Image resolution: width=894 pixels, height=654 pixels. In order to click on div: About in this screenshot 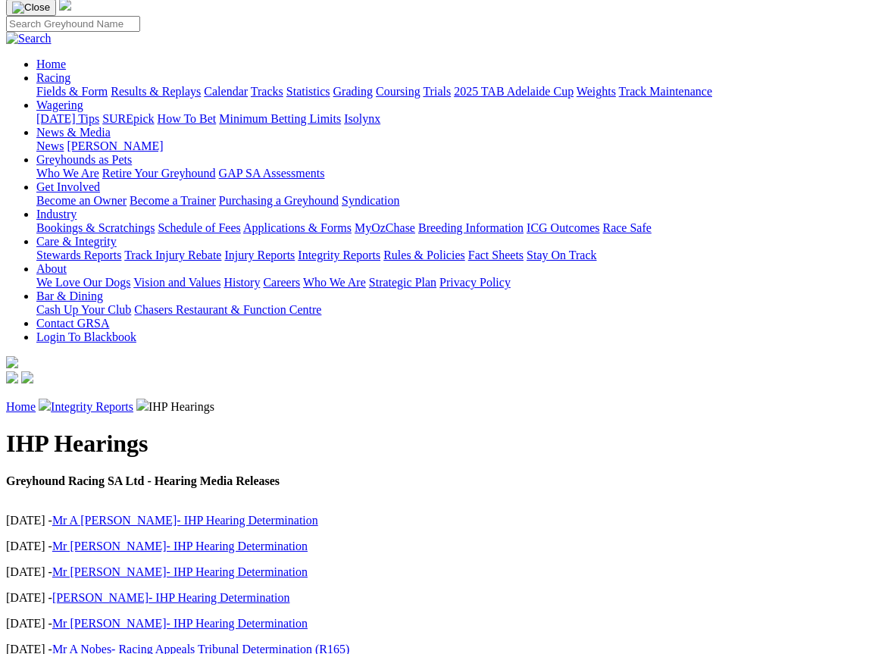, I will do `click(462, 282)`.